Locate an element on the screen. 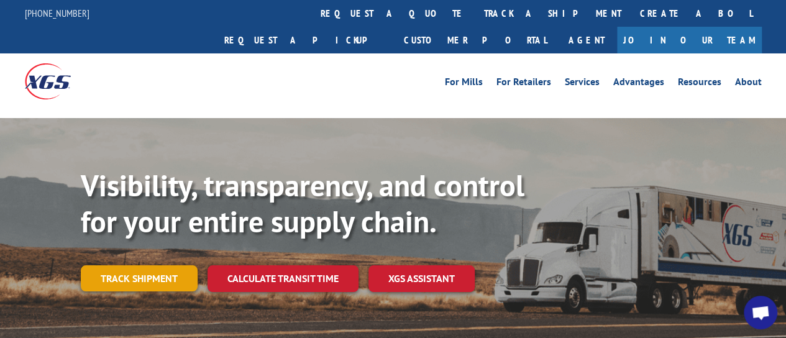 Image resolution: width=786 pixels, height=338 pixels. a: About is located at coordinates (748, 84).